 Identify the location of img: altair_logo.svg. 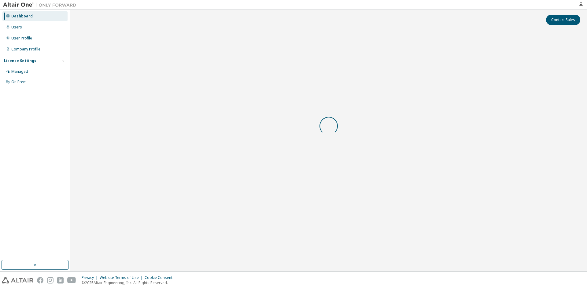
(17, 280).